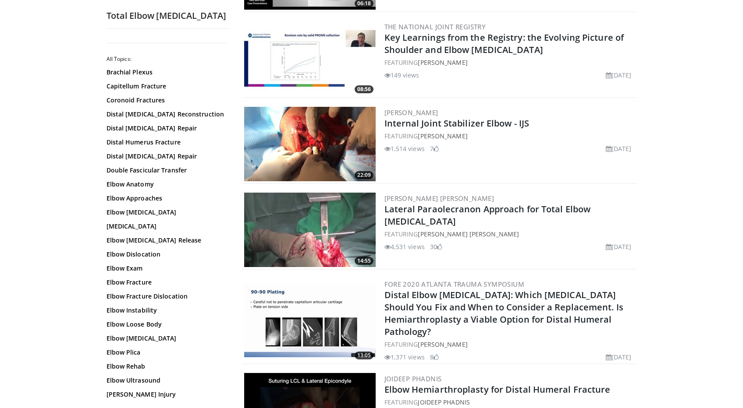 Image resolution: width=743 pixels, height=408 pixels. I want to click on span: 13:05, so click(364, 356).